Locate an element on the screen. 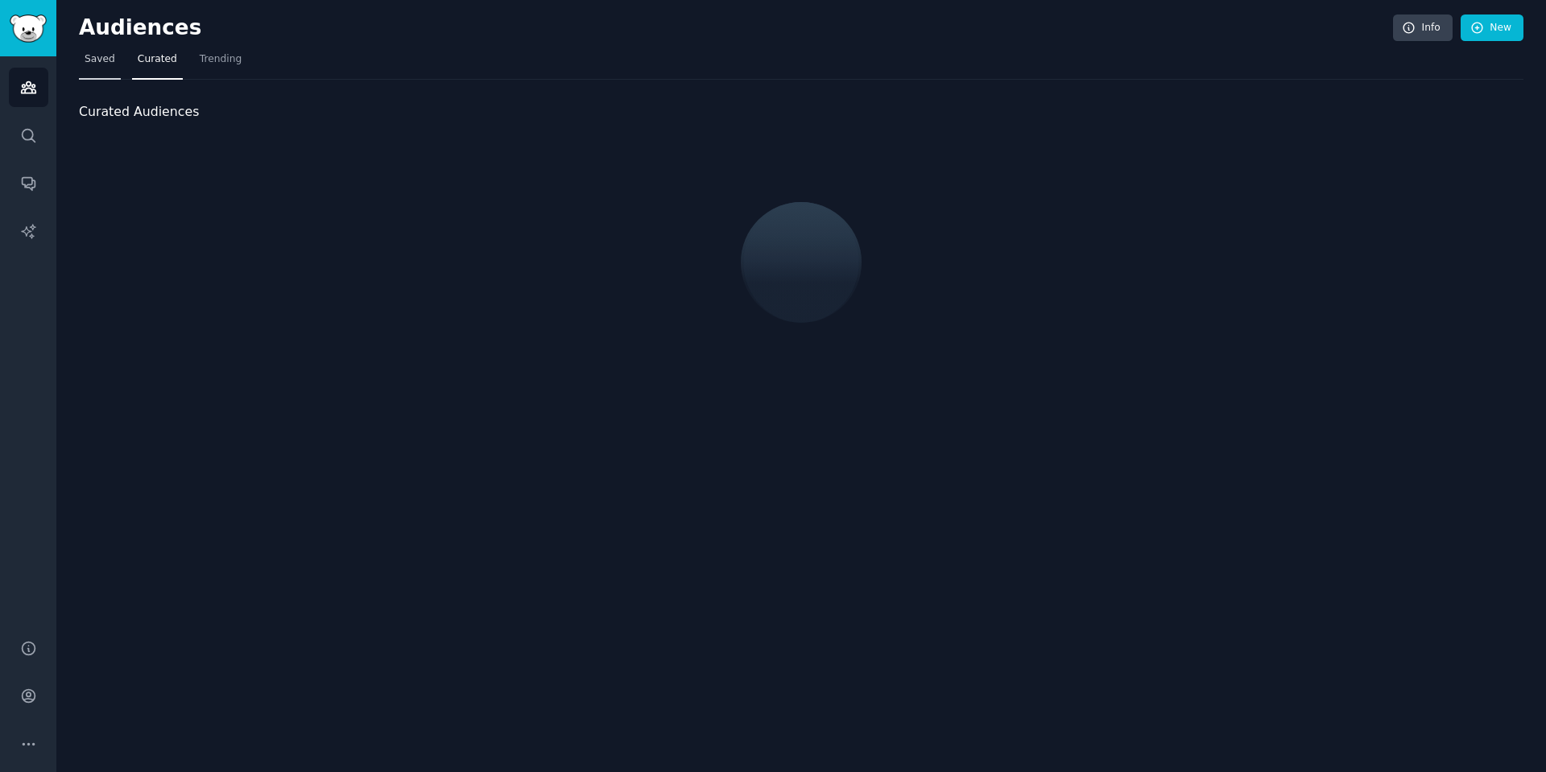 This screenshot has height=772, width=1546. a: New is located at coordinates (1492, 28).